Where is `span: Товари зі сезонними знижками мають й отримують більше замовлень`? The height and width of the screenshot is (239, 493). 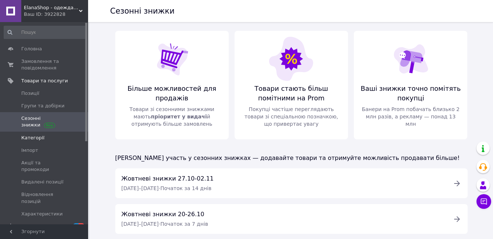 span: Товари зі сезонними знижками мають й отримують більше замовлень is located at coordinates (172, 116).